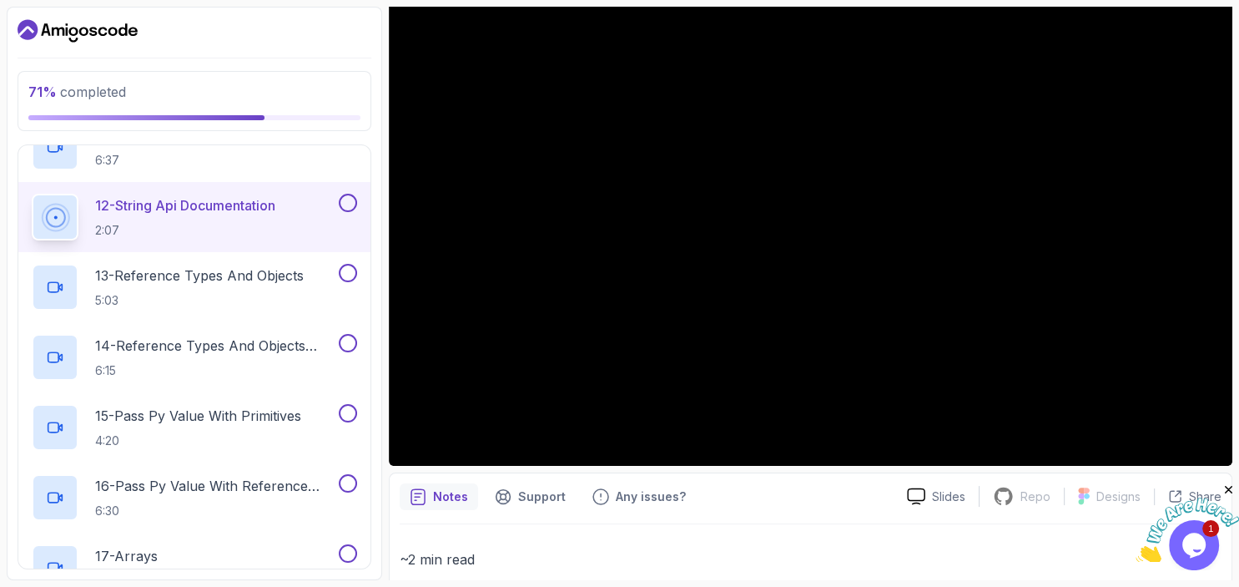 This screenshot has height=587, width=1239. I want to click on p: Notes, so click(451, 496).